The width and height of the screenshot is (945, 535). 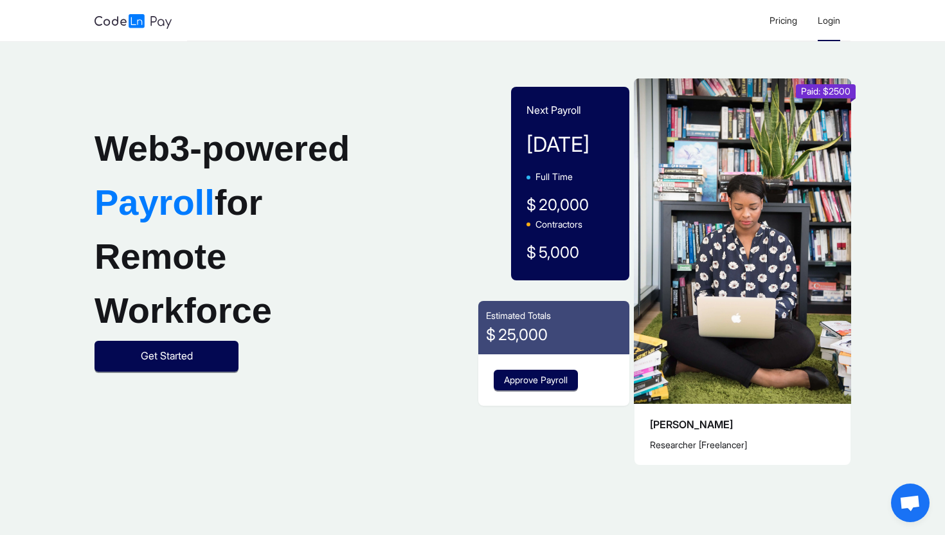 What do you see at coordinates (742, 241) in the screenshot?
I see `img: example` at bounding box center [742, 241].